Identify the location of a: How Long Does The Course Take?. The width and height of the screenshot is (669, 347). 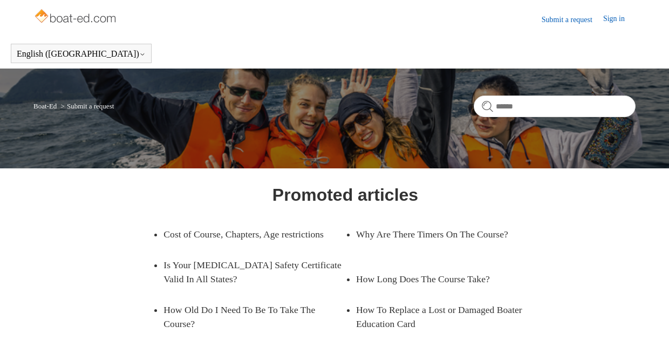
(438, 279).